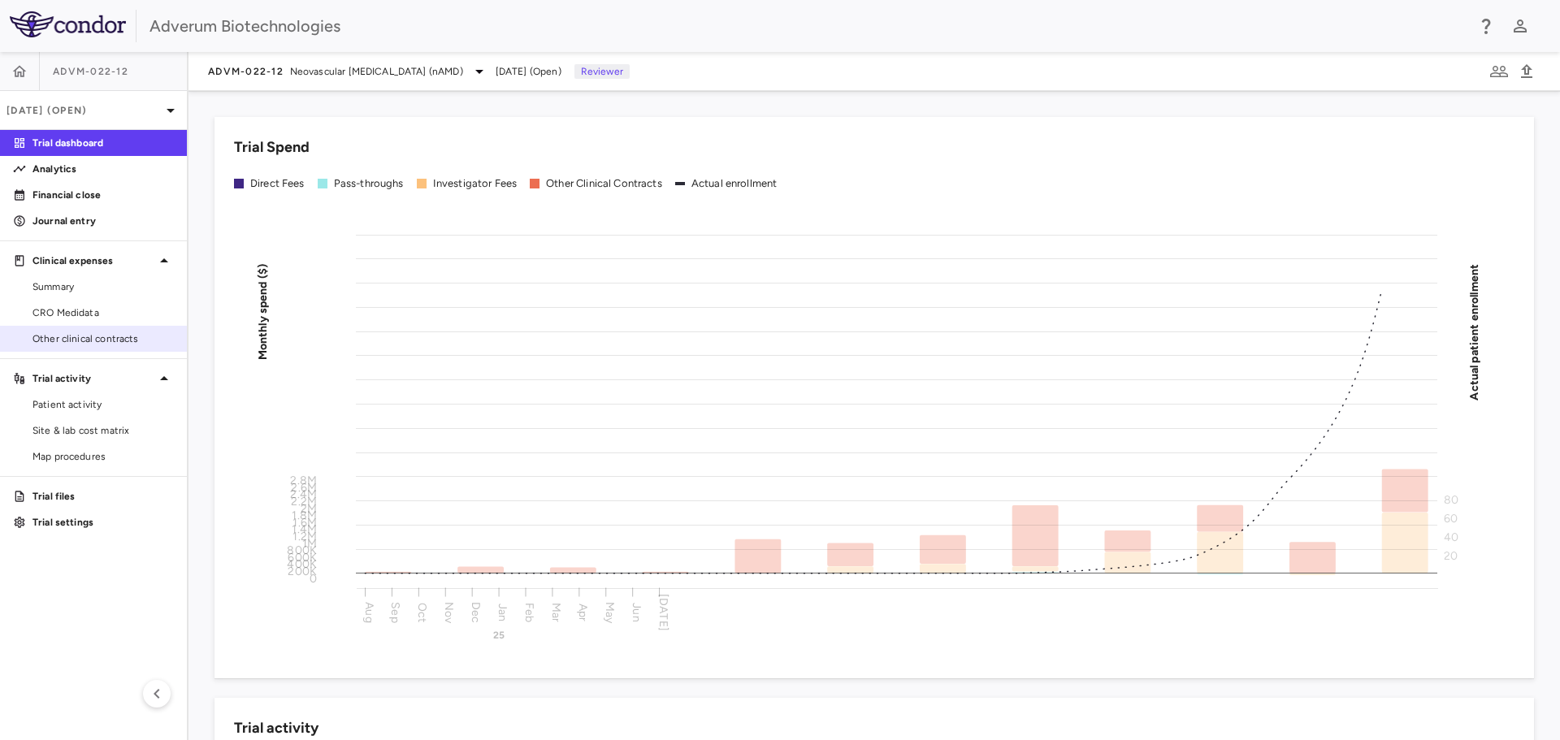 The image size is (1560, 740). What do you see at coordinates (305, 535) in the screenshot?
I see `tspan: 1.2M` at bounding box center [305, 535].